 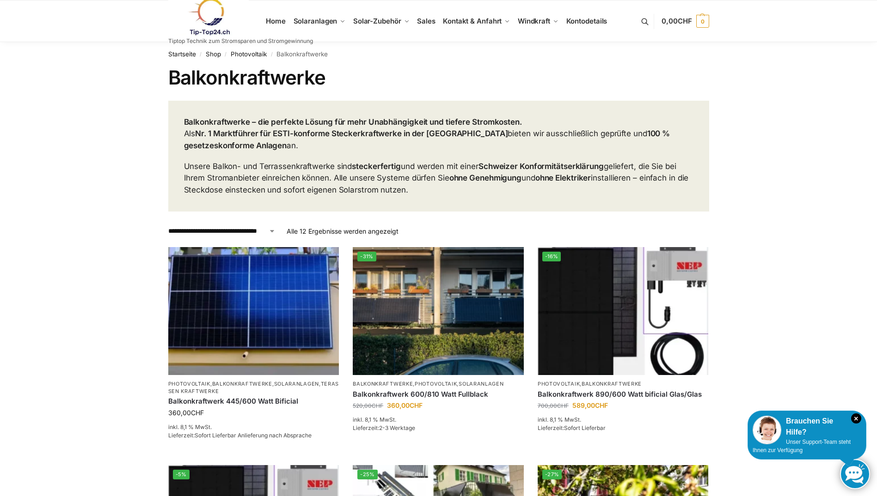 What do you see at coordinates (438, 134) in the screenshot?
I see `p: Als bieten wir ausschließlich geprüfte und an.` at bounding box center [438, 134].